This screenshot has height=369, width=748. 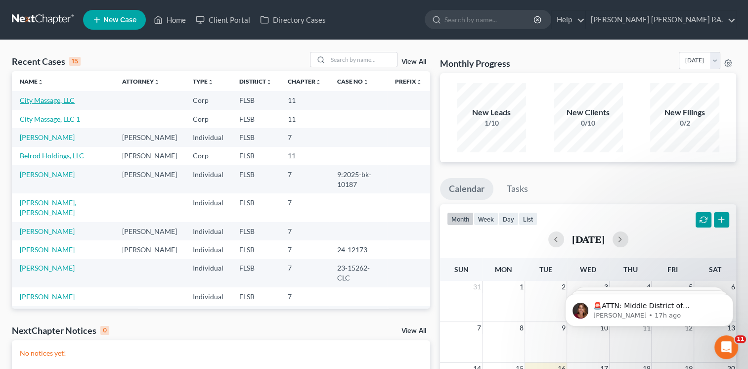 I want to click on span: Wed, so click(x=588, y=269).